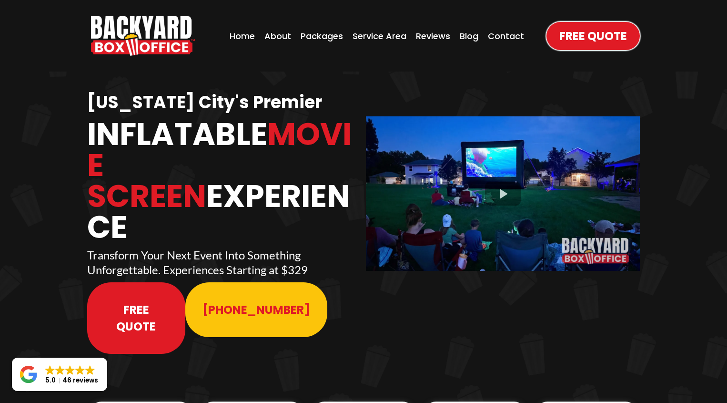 The image size is (727, 403). Describe the element at coordinates (278, 36) in the screenshot. I see `a: About` at that location.